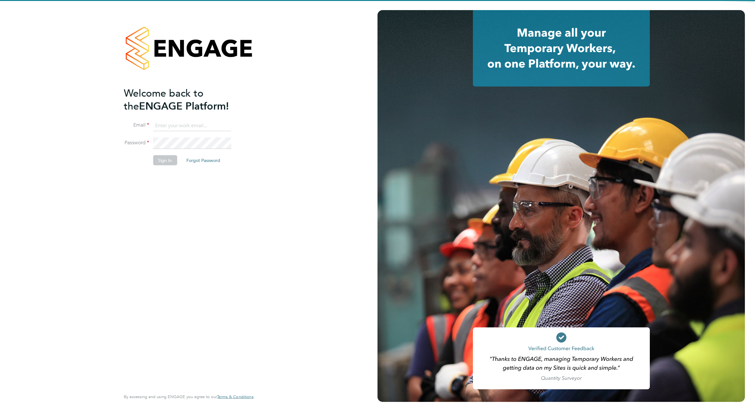  What do you see at coordinates (165, 160) in the screenshot?
I see `button: Sign In` at bounding box center [165, 160].